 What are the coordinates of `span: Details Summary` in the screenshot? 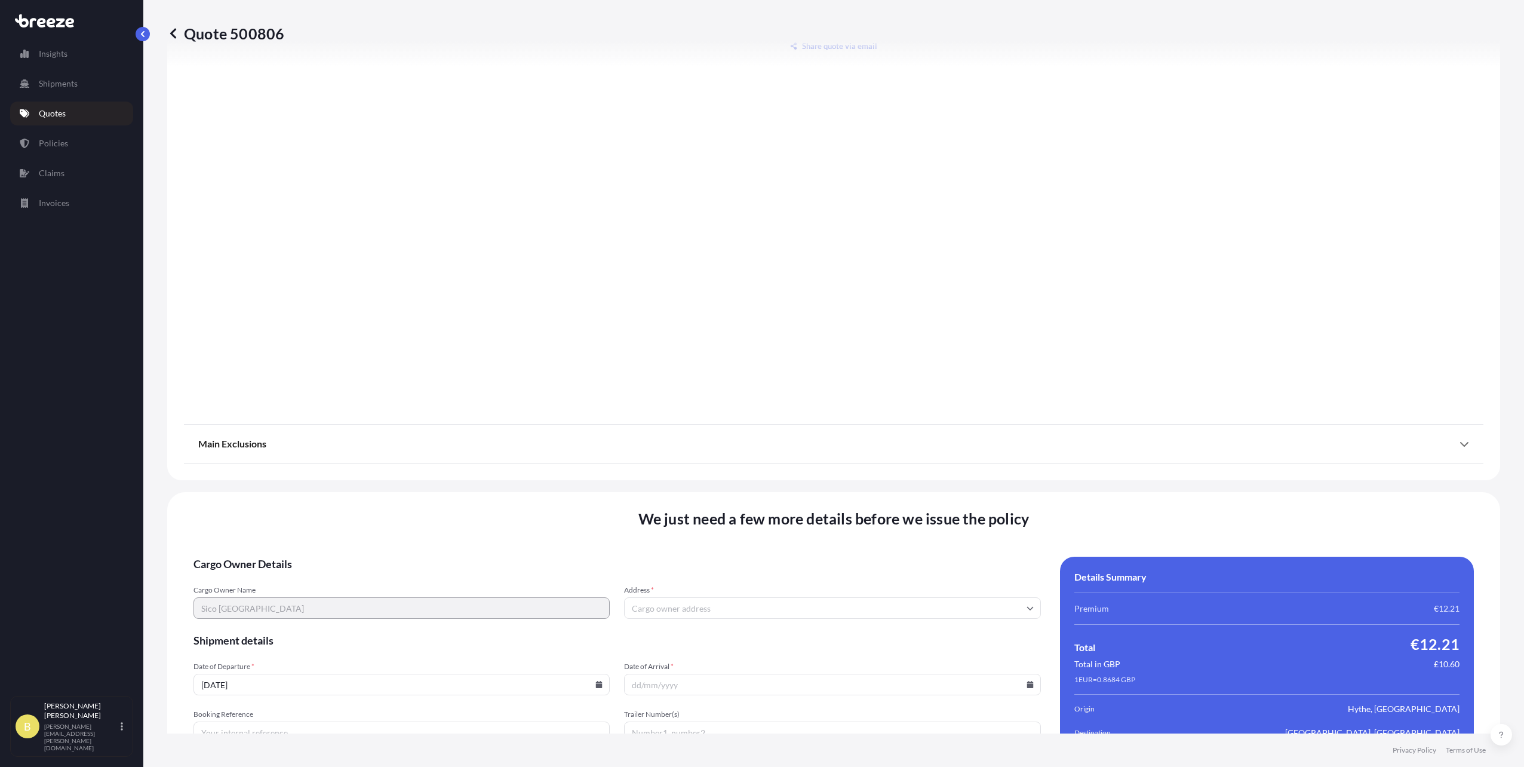 It's located at (1110, 577).